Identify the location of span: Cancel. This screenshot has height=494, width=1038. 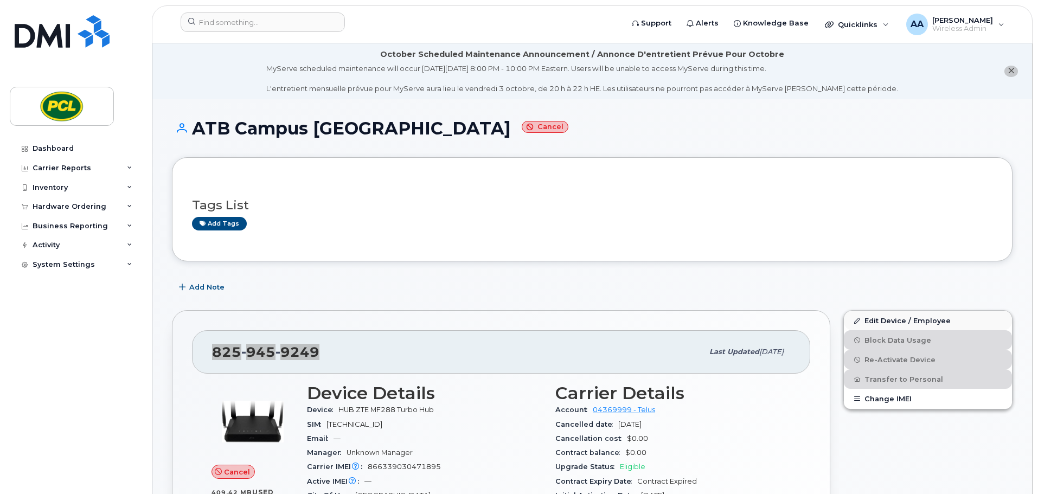
(237, 472).